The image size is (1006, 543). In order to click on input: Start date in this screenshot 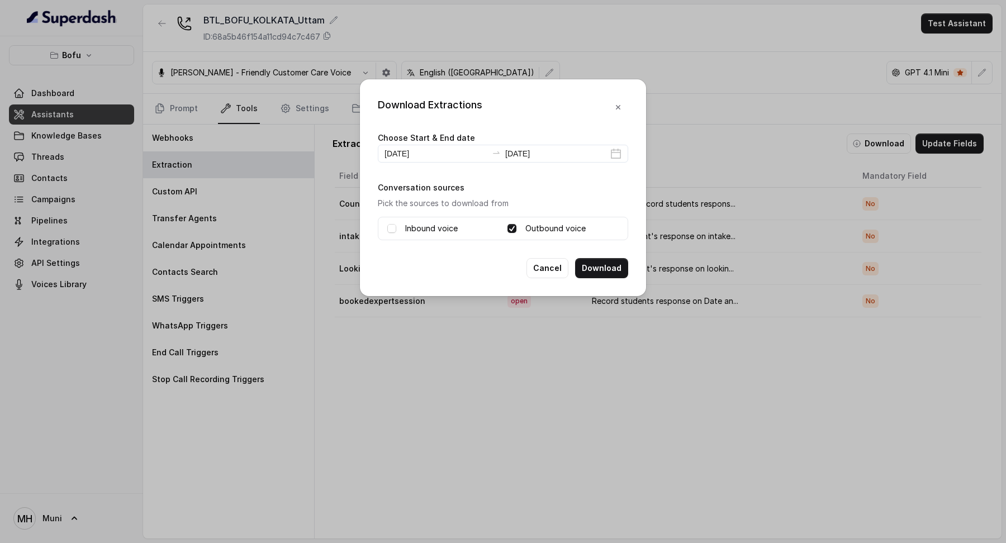, I will do `click(436, 154)`.